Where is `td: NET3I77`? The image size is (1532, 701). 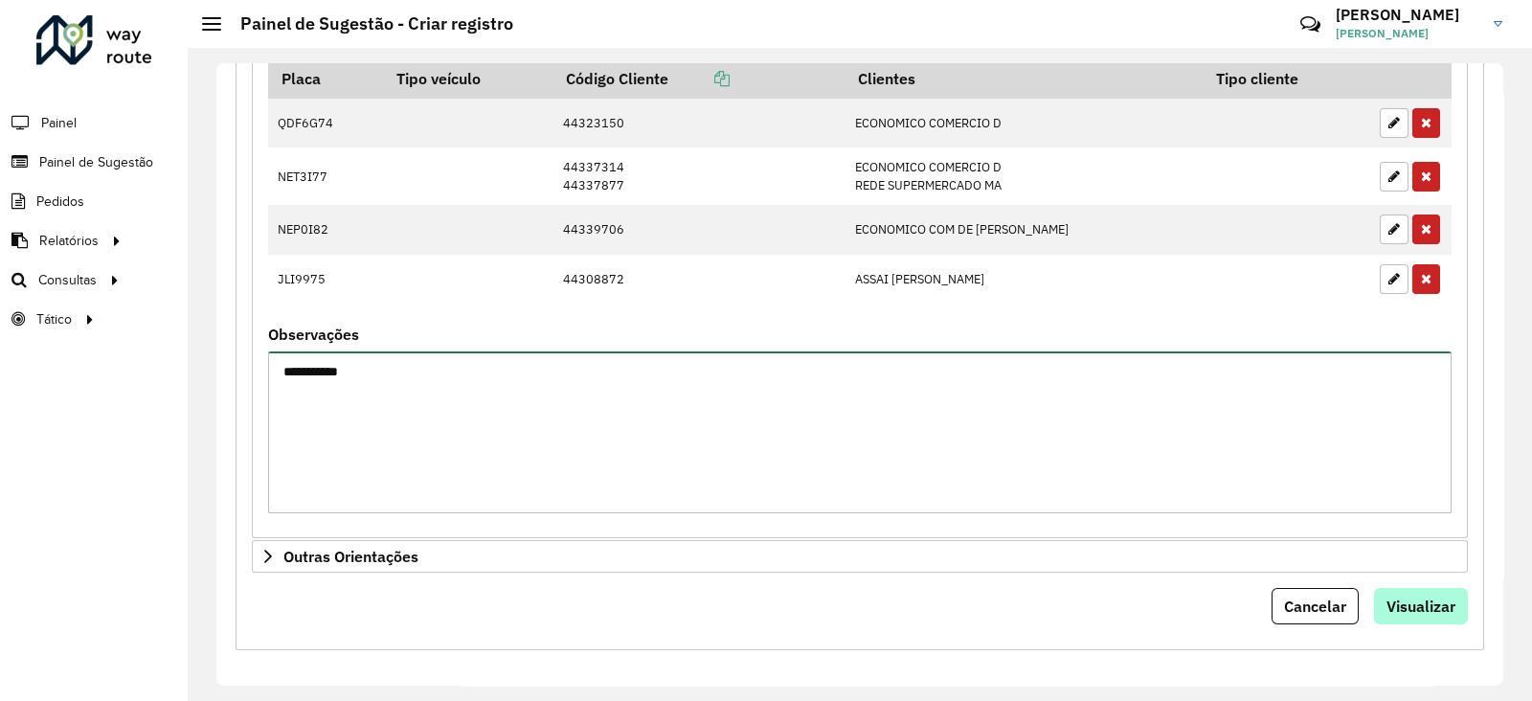
td: NET3I77 is located at coordinates (325, 175).